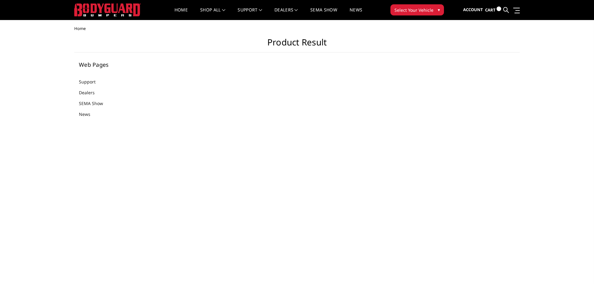  I want to click on a: Cart, so click(493, 10).